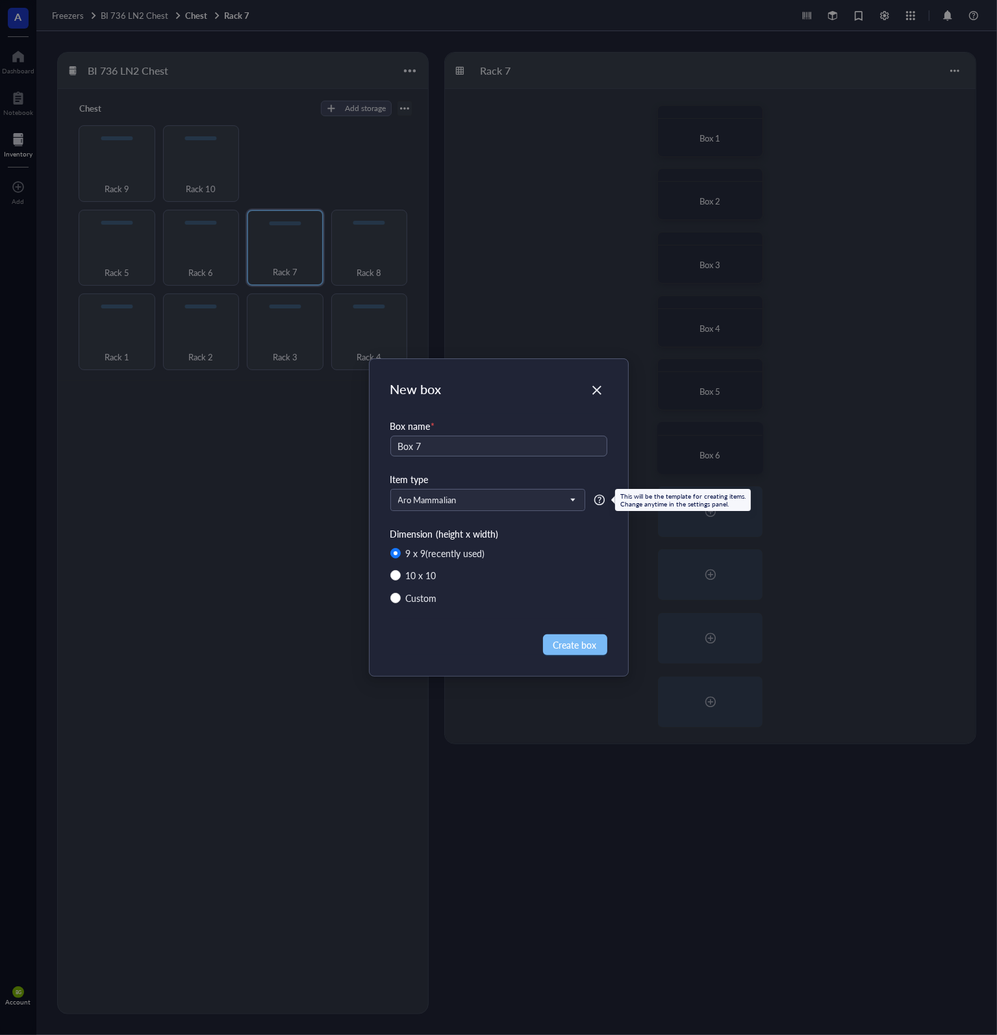 The height and width of the screenshot is (1035, 997). What do you see at coordinates (486, 500) in the screenshot?
I see `span: Aro Mammalian` at bounding box center [486, 500].